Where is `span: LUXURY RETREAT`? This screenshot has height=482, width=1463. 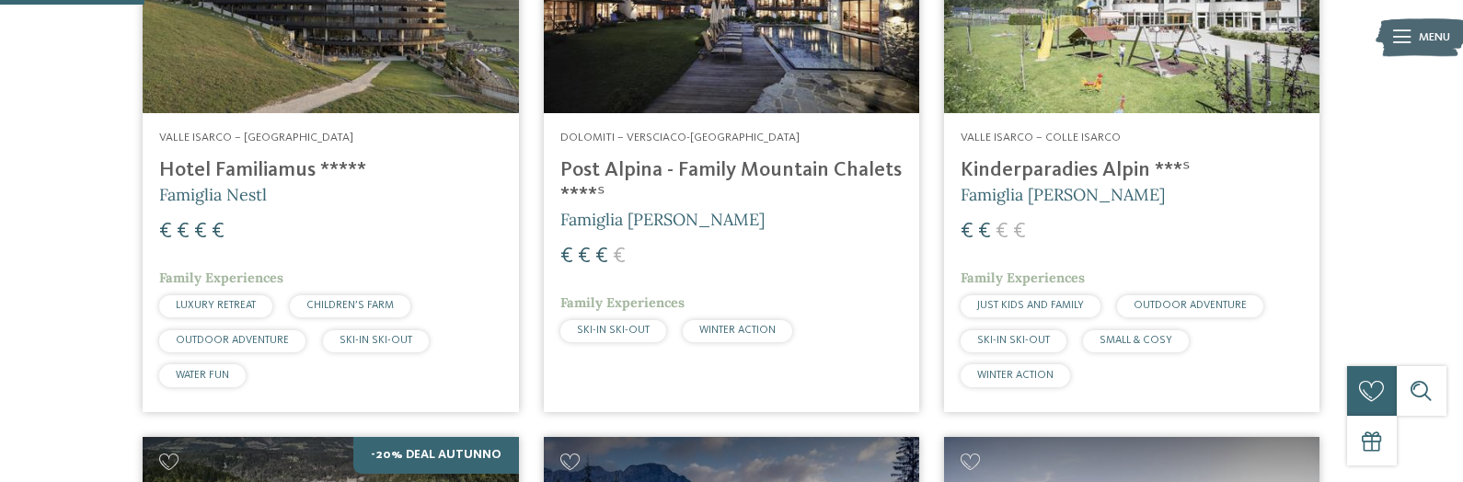
span: LUXURY RETREAT is located at coordinates (215, 306).